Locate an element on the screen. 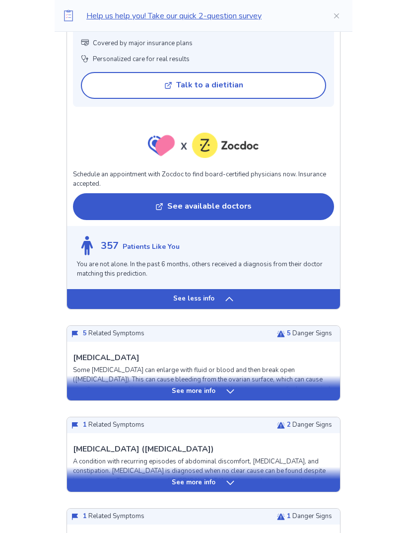 This screenshot has height=533, width=407. p: 357 is located at coordinates (110, 246).